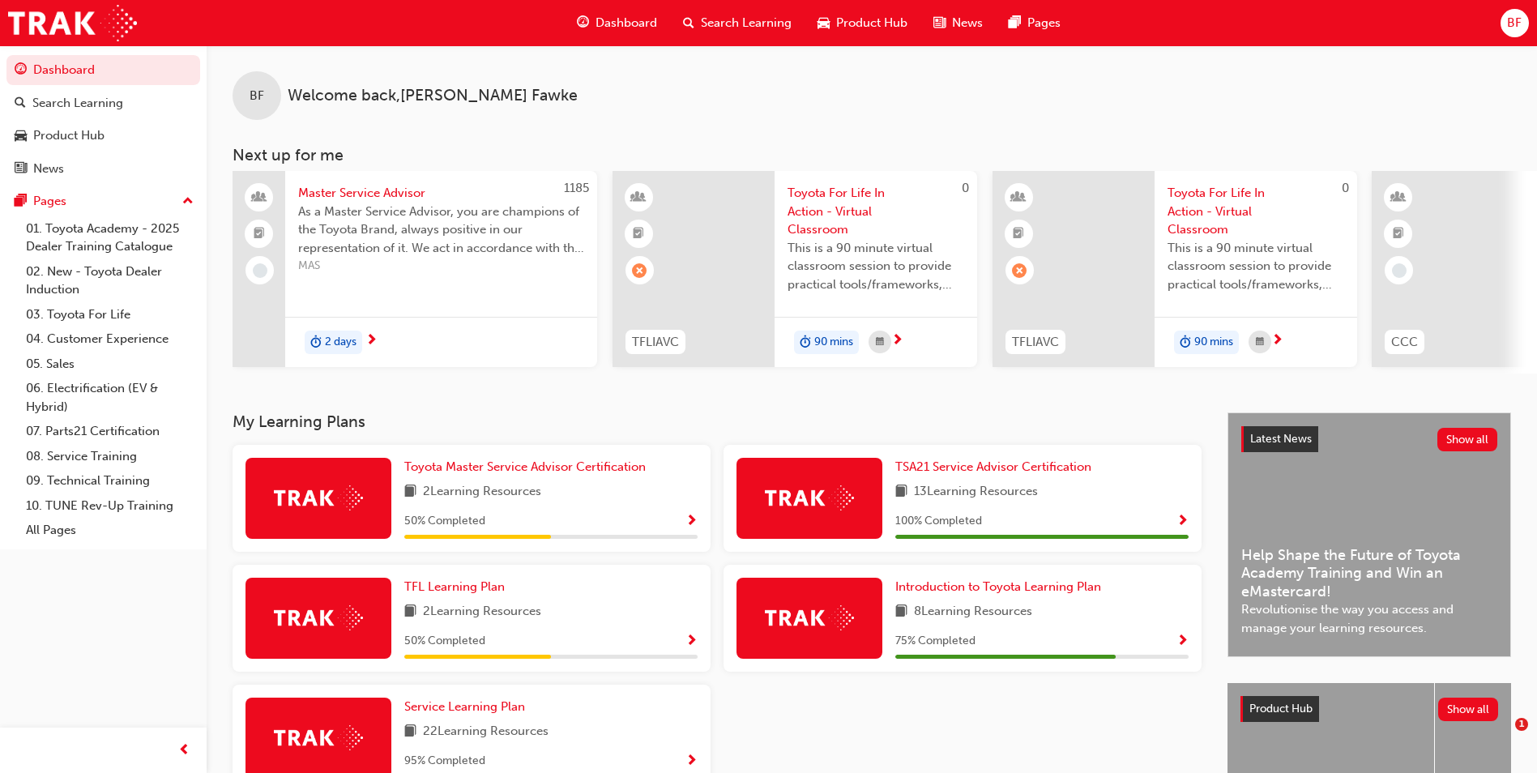 The height and width of the screenshot is (773, 1537). Describe the element at coordinates (109, 456) in the screenshot. I see `a: 08. Service Training` at that location.